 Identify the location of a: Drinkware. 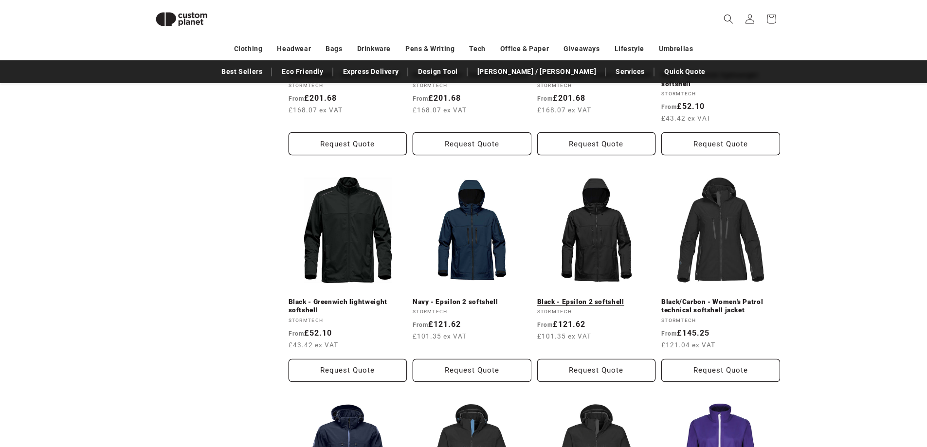
(374, 49).